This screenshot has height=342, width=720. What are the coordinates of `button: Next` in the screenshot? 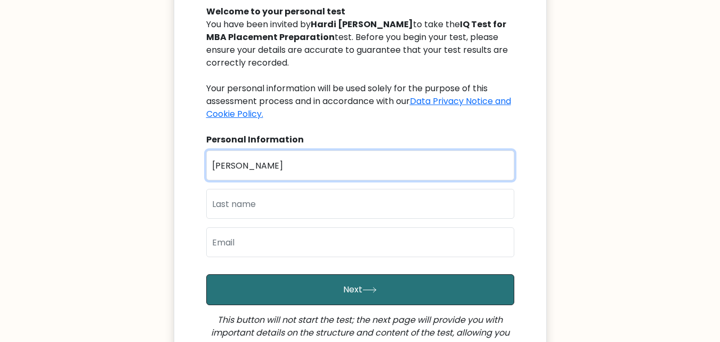 It's located at (360, 290).